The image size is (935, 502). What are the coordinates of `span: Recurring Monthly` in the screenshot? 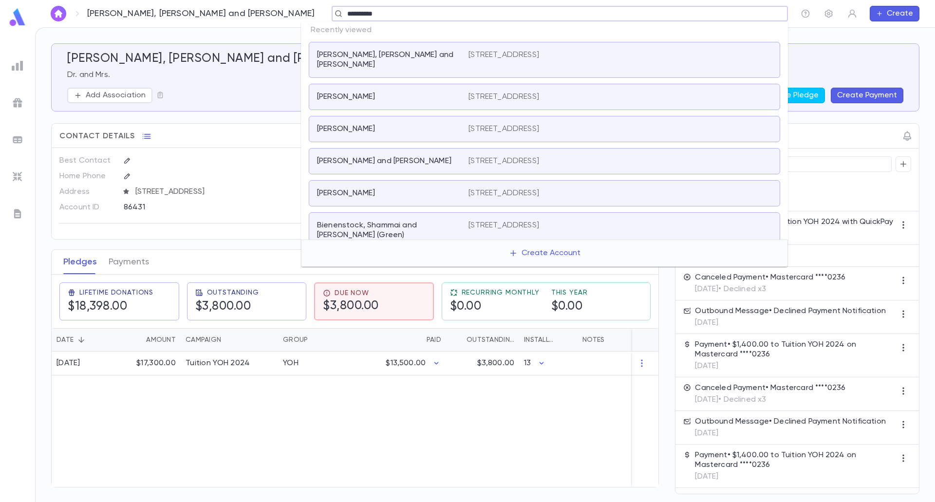 It's located at (501, 293).